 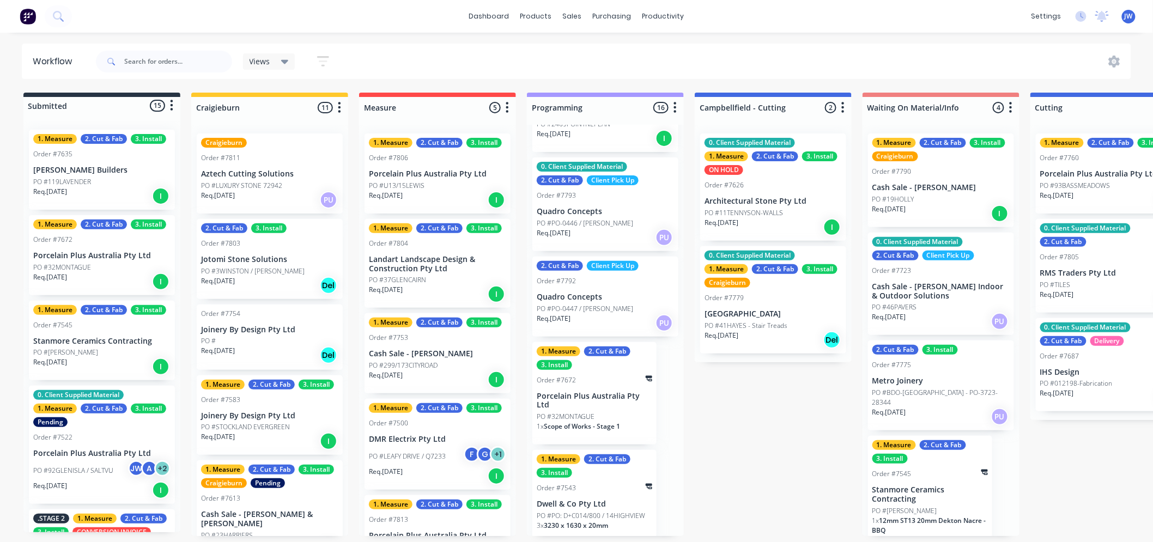 What do you see at coordinates (556, 488) in the screenshot?
I see `div: Order #7543` at bounding box center [556, 488].